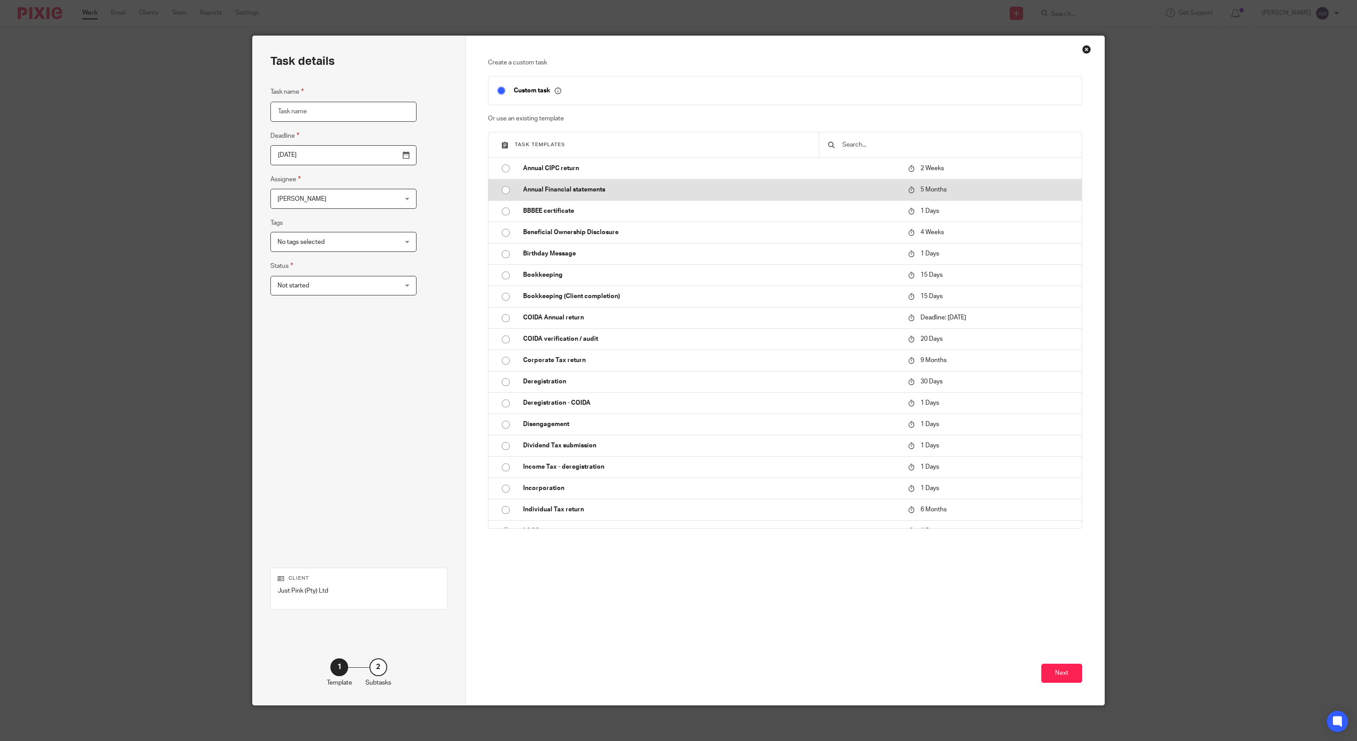 The width and height of the screenshot is (1357, 741). I want to click on p: Beneficial Ownership Disclosure, so click(711, 232).